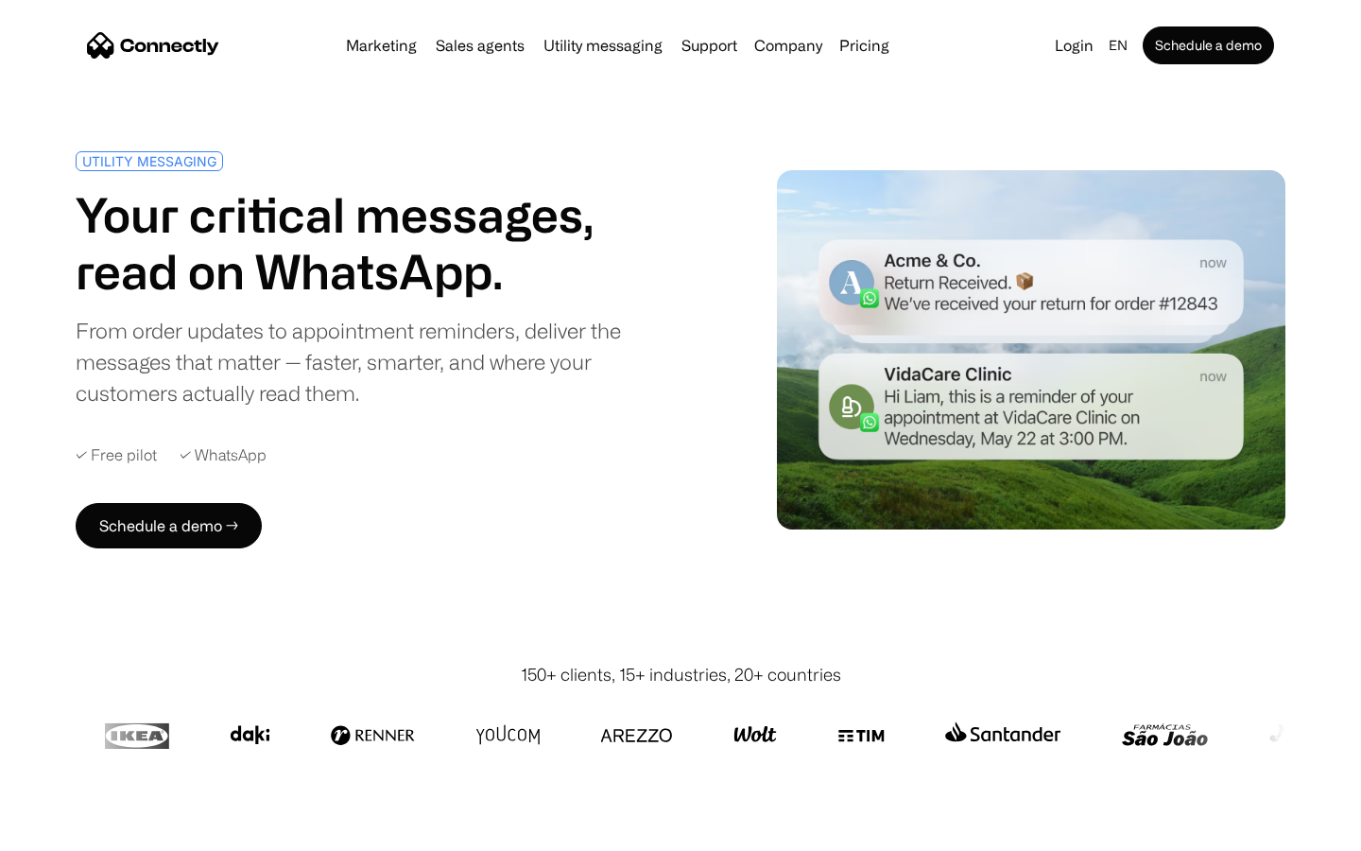  What do you see at coordinates (480, 45) in the screenshot?
I see `a: Sales agents` at bounding box center [480, 45].